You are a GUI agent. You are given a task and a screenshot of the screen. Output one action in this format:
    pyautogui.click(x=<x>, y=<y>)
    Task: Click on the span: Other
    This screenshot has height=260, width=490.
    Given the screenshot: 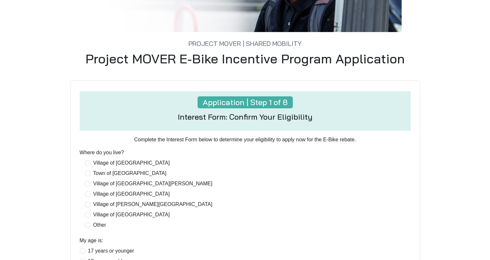 What is the action you would take?
    pyautogui.click(x=100, y=225)
    